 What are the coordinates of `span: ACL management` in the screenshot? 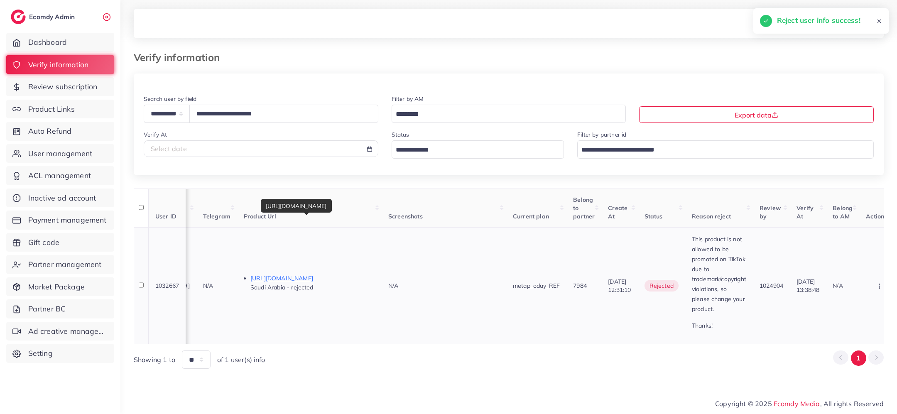 It's located at (59, 176).